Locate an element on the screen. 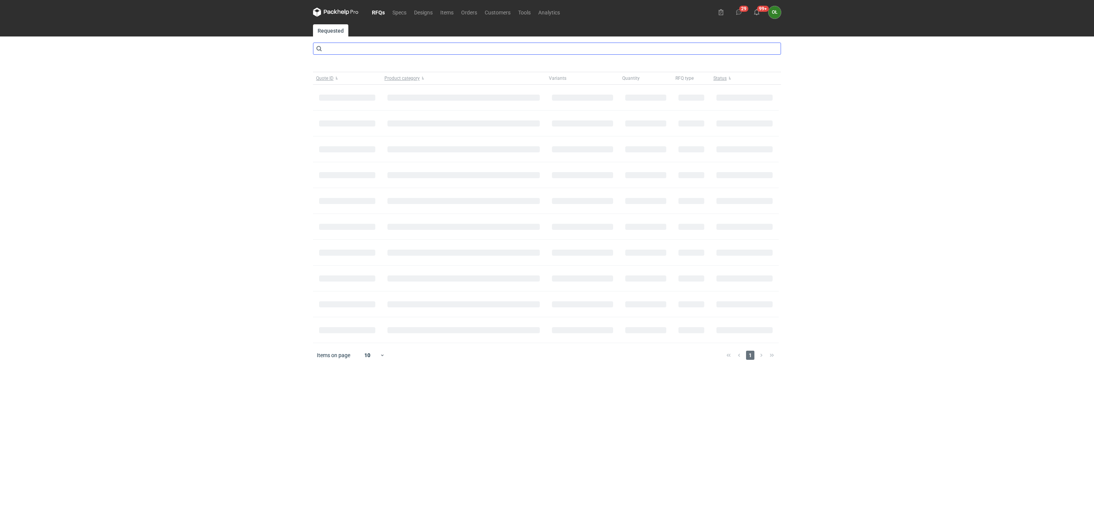  a: Specs is located at coordinates (399, 12).